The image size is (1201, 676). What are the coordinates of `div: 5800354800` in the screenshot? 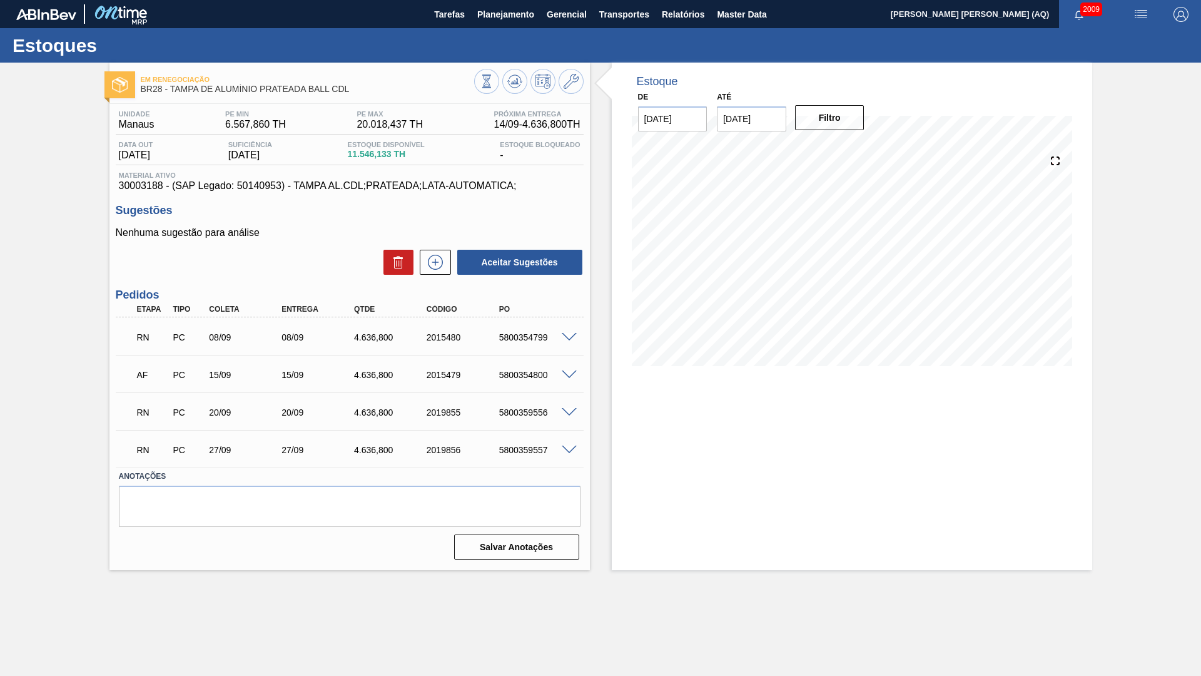 It's located at (537, 375).